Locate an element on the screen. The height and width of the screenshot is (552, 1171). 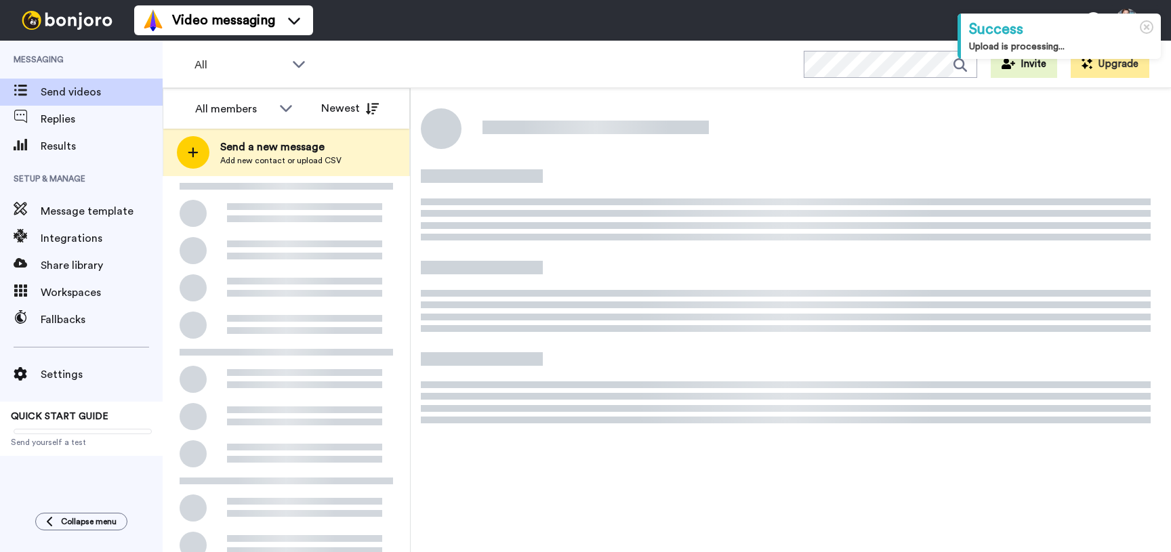
span: Send a new message is located at coordinates (280, 147).